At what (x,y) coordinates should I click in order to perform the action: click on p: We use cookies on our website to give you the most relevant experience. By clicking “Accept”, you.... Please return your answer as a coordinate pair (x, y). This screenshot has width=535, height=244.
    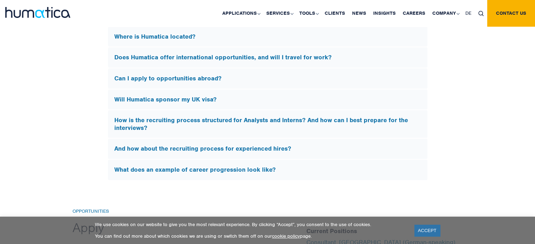
    Looking at the image, I should click on (250, 225).